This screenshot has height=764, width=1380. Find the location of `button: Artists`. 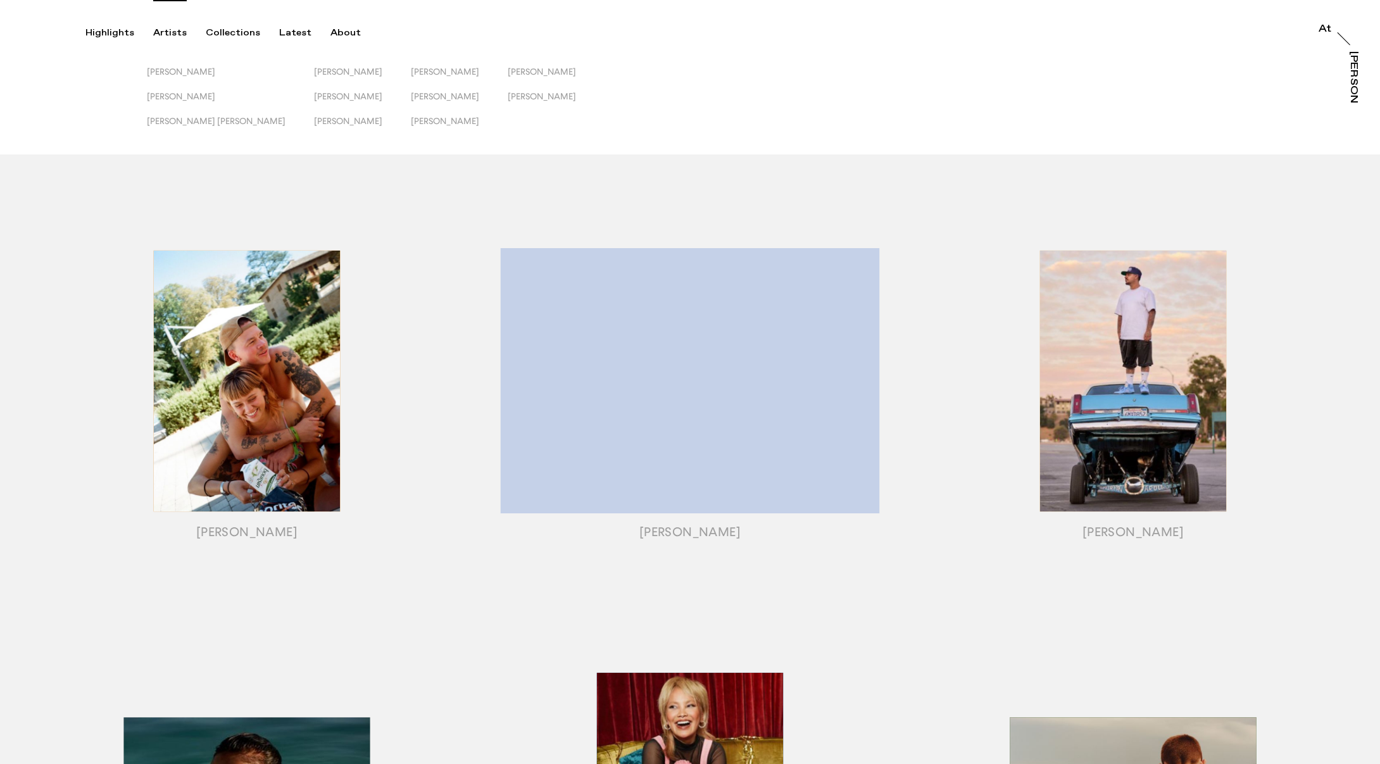

button: Artists is located at coordinates (179, 33).